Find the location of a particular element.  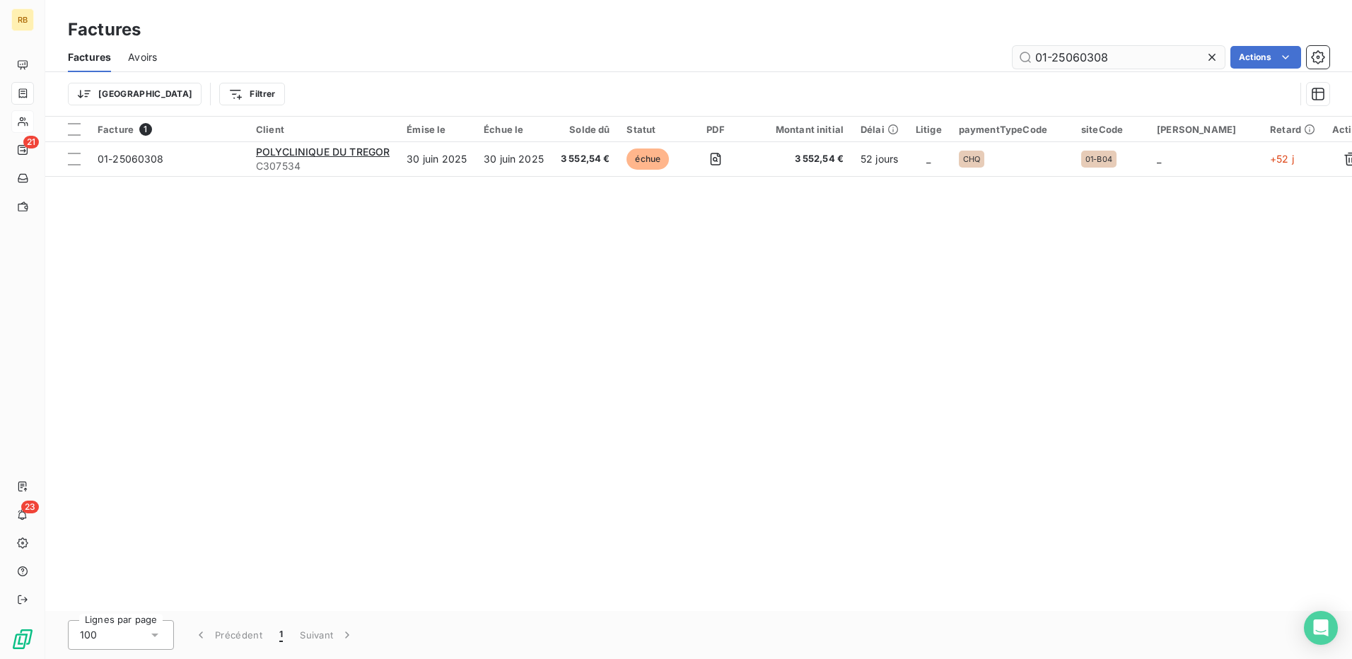

button: Précédent is located at coordinates (228, 635).